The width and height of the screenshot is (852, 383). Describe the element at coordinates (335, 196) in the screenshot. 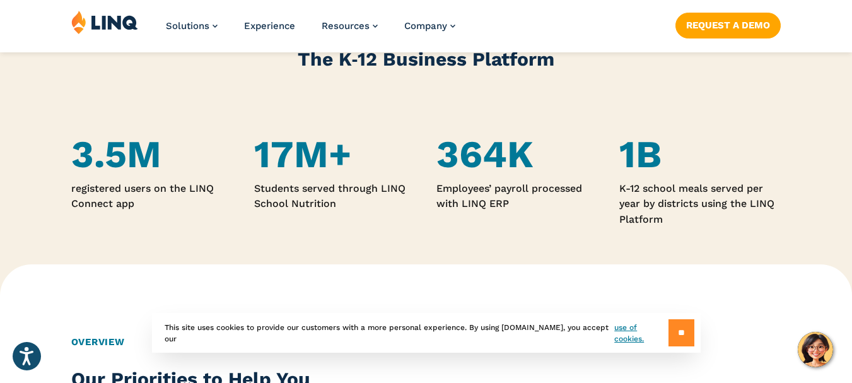

I see `p: Students served through LINQ School Nutrition` at that location.